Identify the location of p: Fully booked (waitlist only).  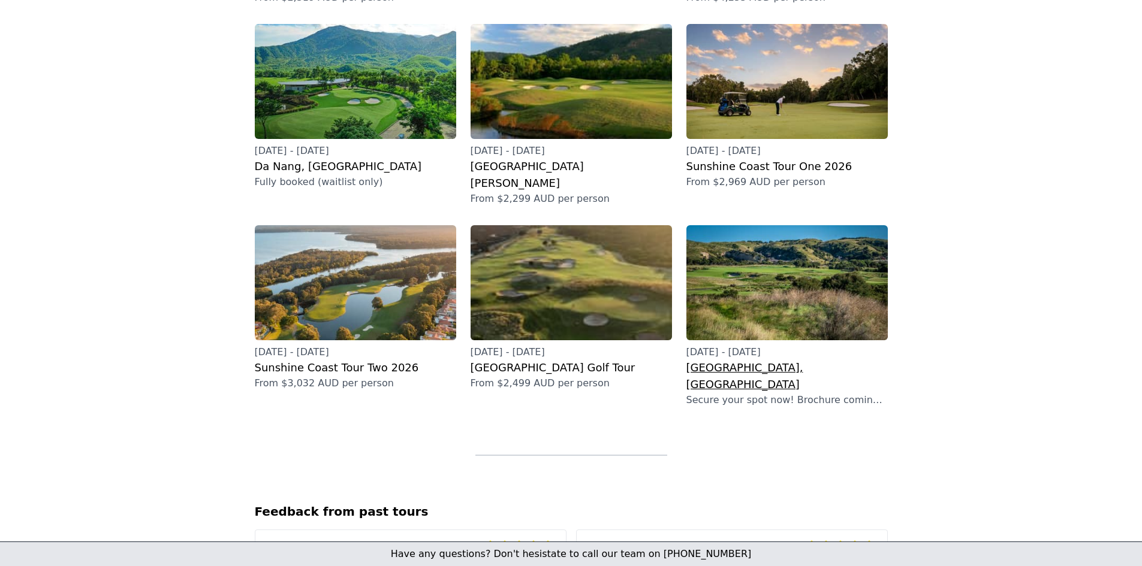
(355, 182).